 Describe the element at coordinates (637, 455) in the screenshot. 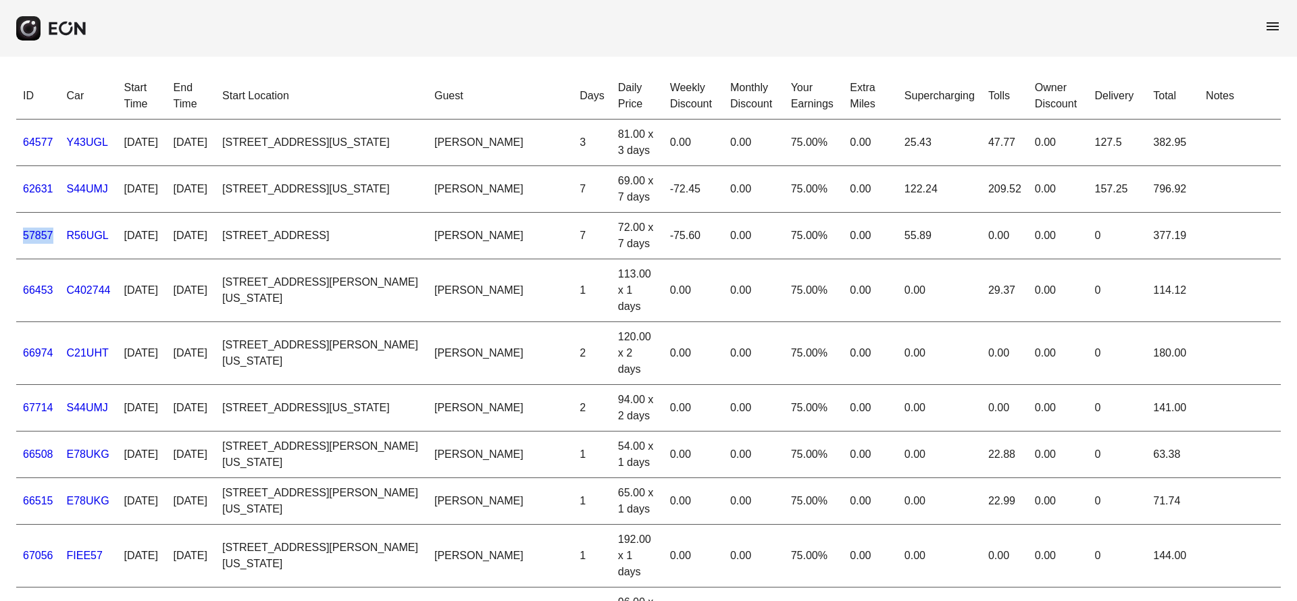

I see `div: 54.00 x 1 days` at that location.